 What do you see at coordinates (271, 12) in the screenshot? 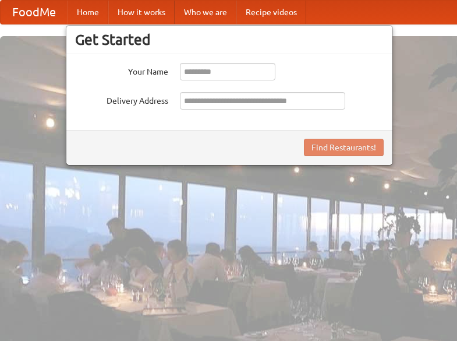
I see `a: Recipe videos` at bounding box center [271, 12].